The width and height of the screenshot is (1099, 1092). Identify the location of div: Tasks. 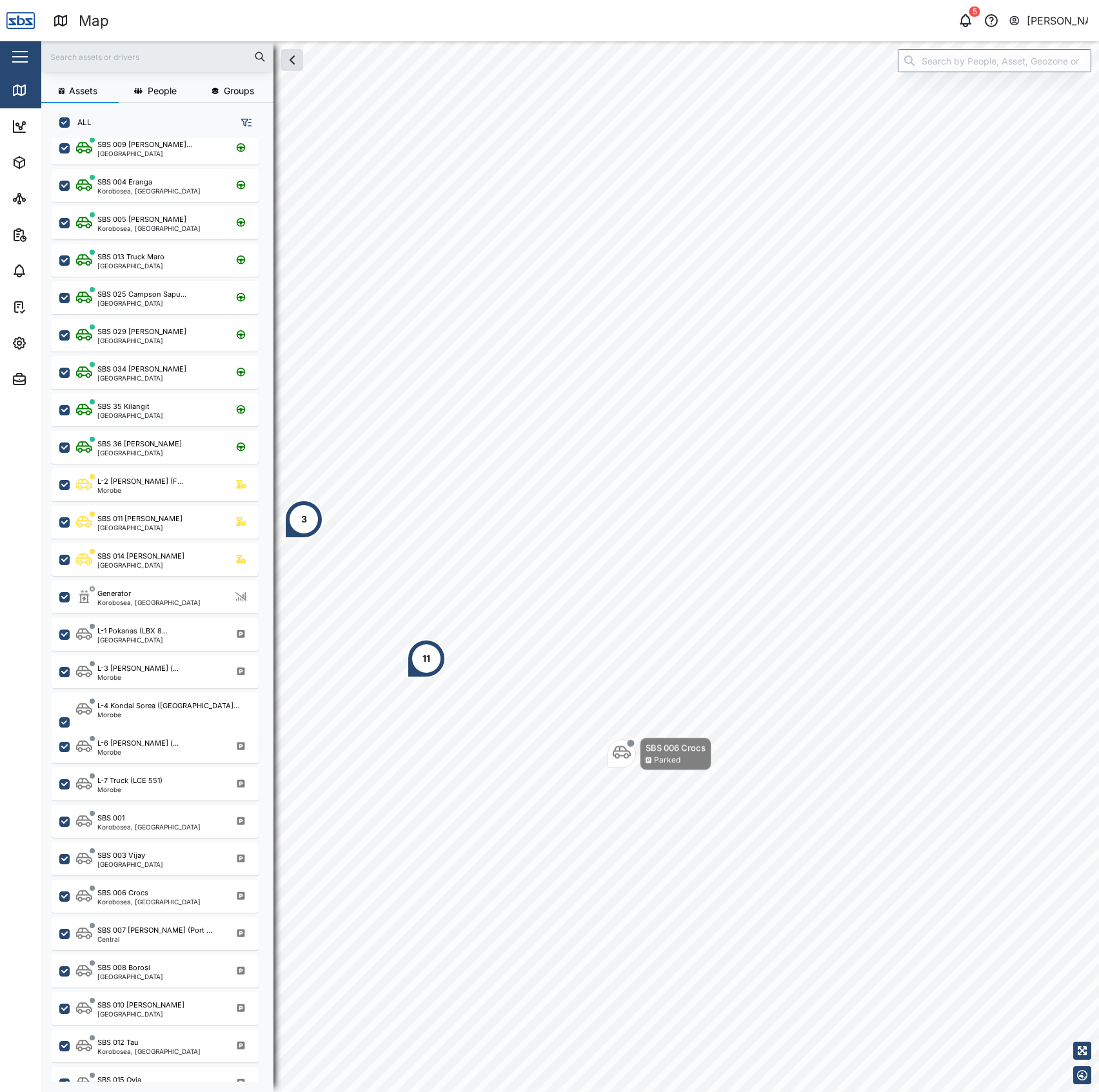
(51, 307).